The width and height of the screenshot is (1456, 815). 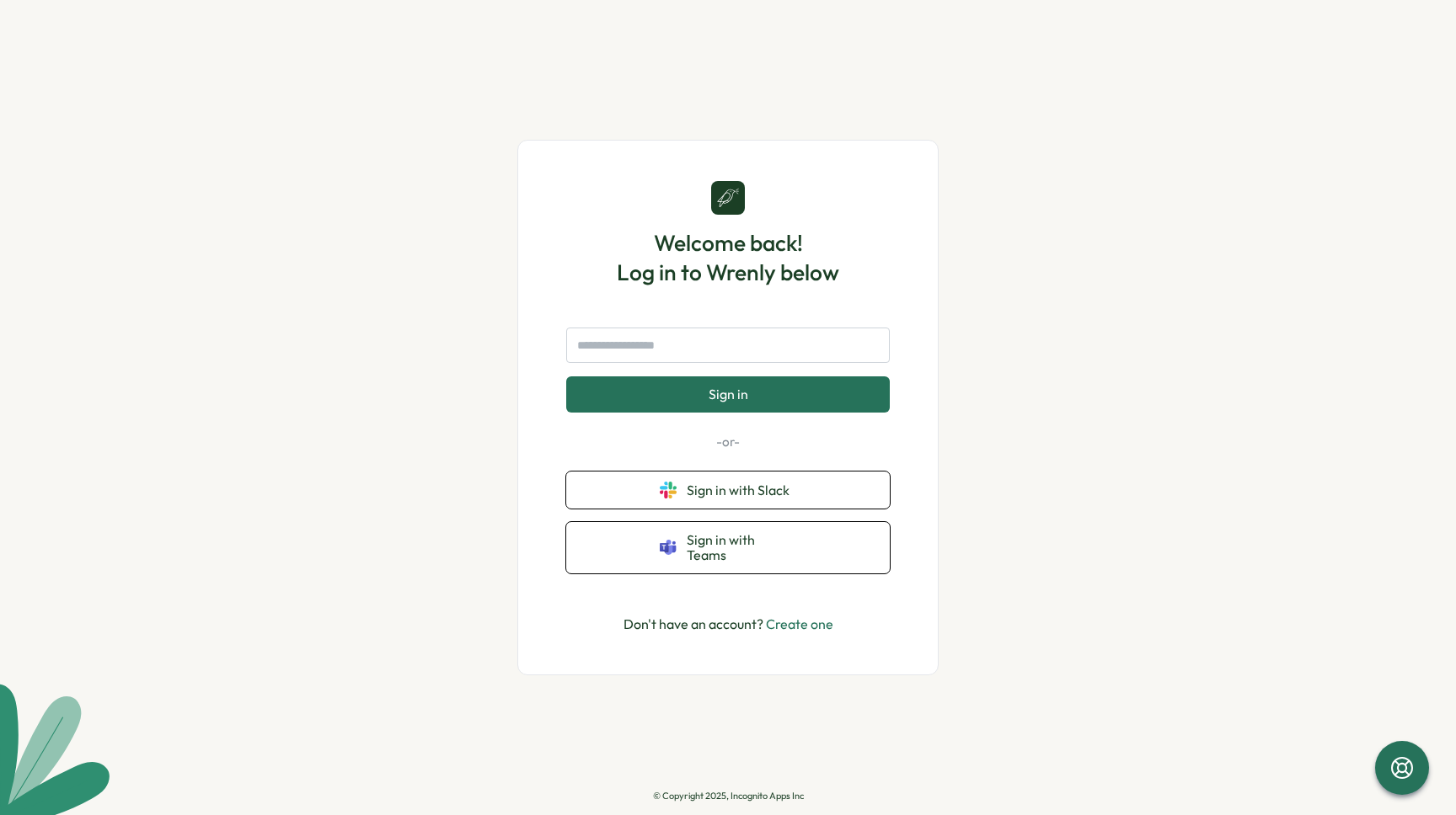 What do you see at coordinates (728, 491) in the screenshot?
I see `button: Sign in with Slack` at bounding box center [728, 491].